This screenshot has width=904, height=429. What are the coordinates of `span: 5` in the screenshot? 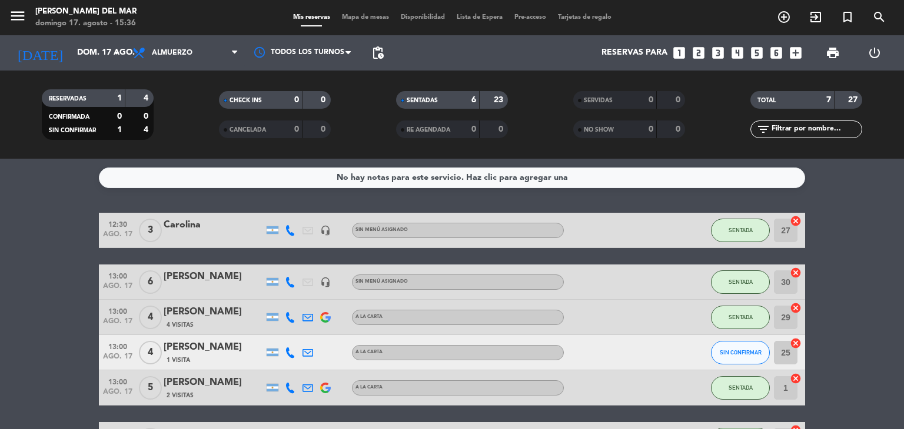 It's located at (150, 388).